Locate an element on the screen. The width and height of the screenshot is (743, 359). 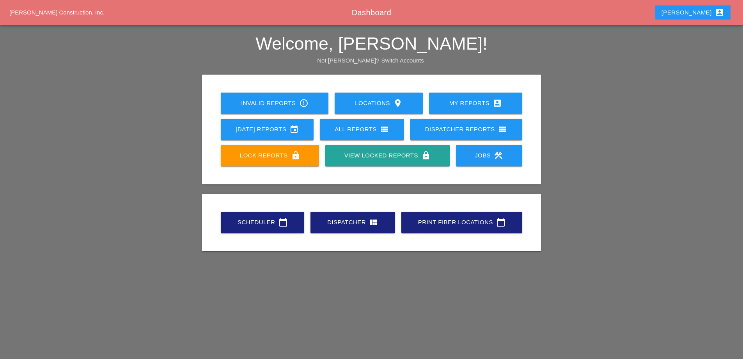
a: All Reports is located at coordinates (362, 129).